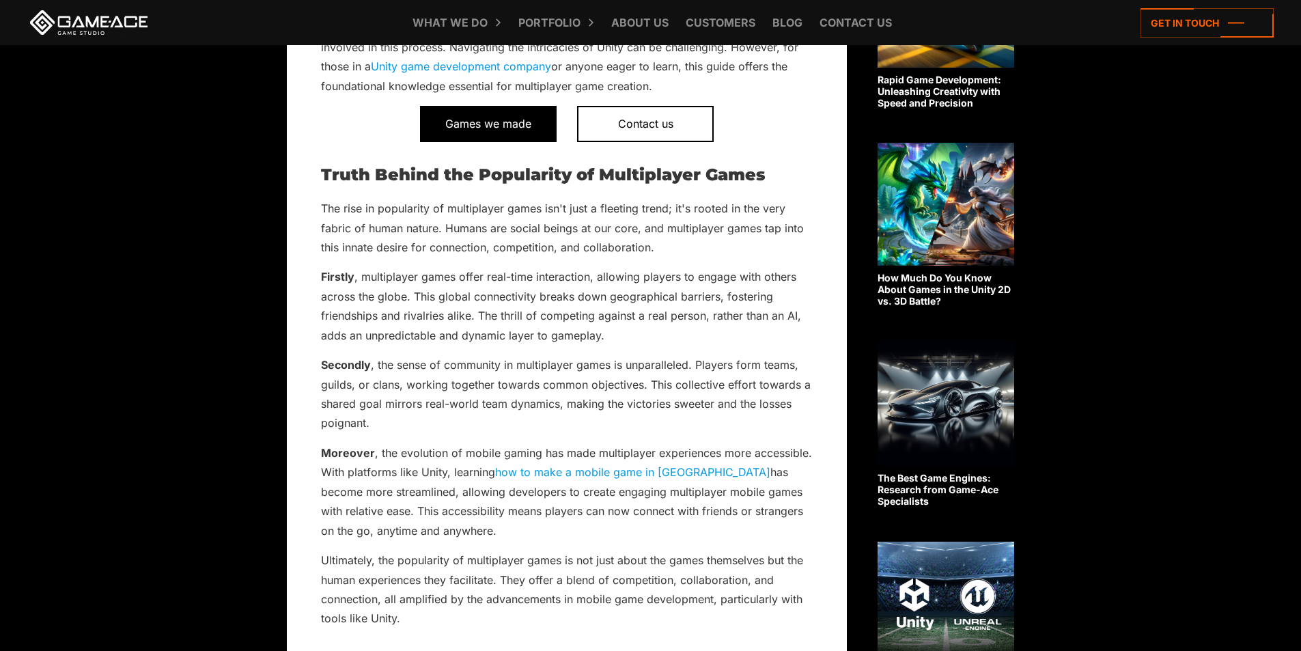 This screenshot has width=1301, height=651. I want to click on p: The rise in popularity of multiplayer games isn't just a fleeting trend; it's rooted in the very ..., so click(567, 227).